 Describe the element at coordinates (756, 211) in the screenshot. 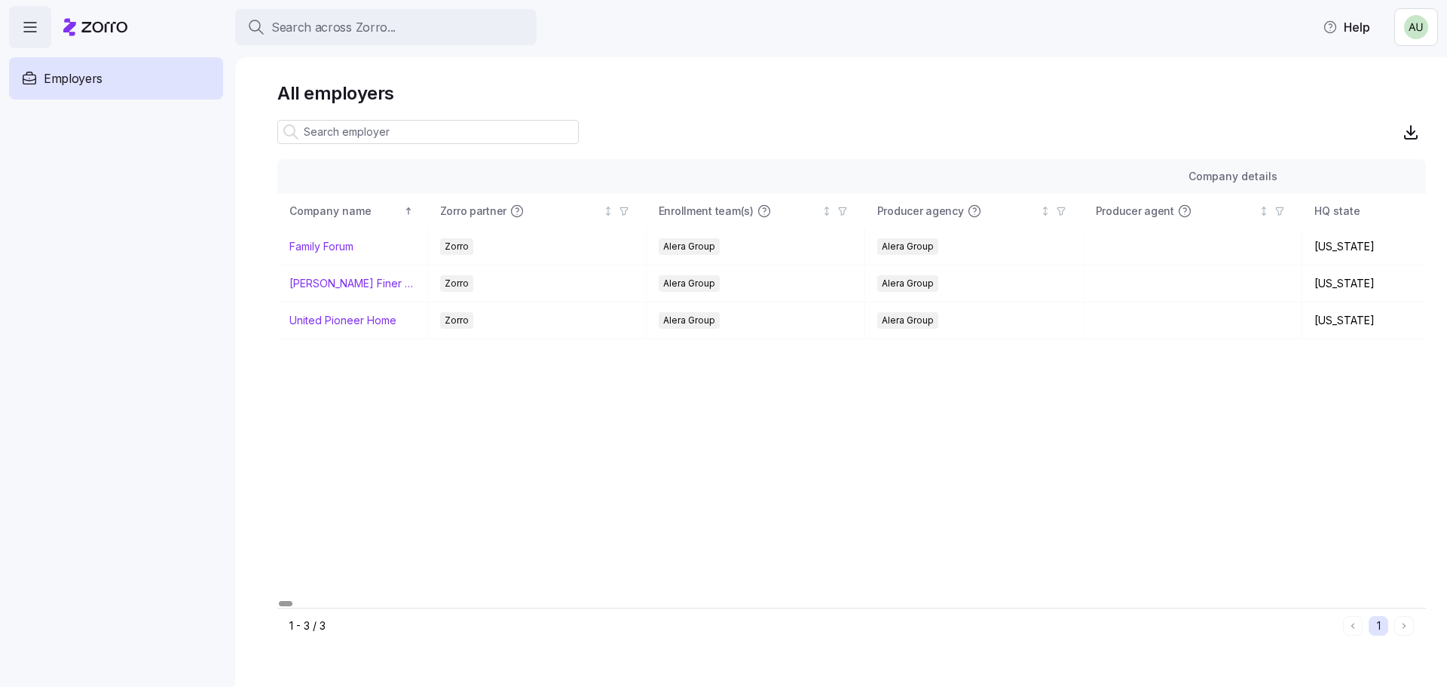

I see `th: Enrollment team(s)Not sorted` at that location.